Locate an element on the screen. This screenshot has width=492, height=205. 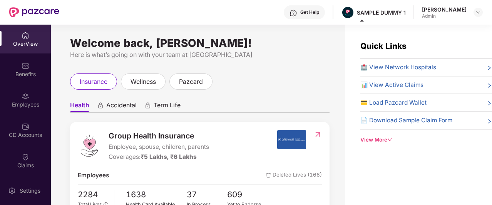
span: down is located at coordinates (389, 140).